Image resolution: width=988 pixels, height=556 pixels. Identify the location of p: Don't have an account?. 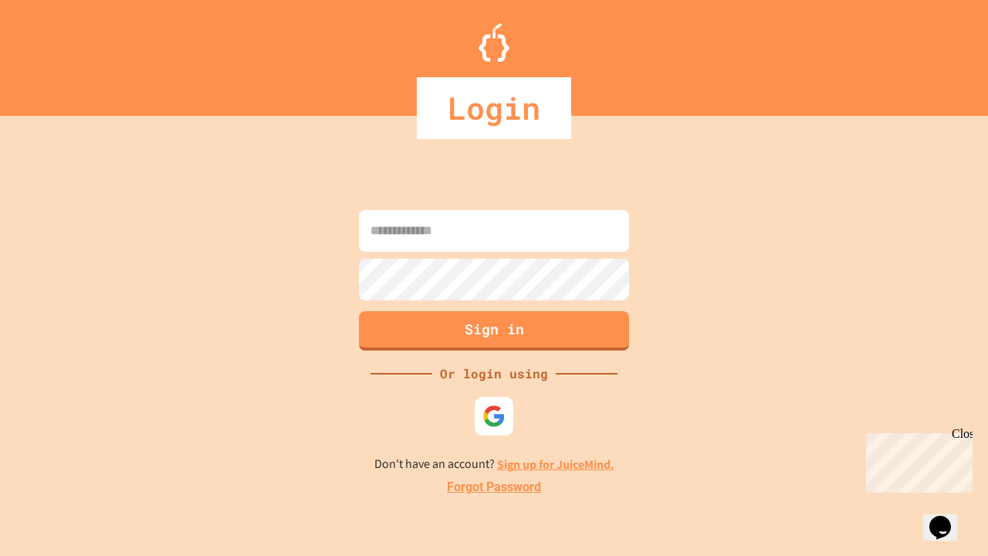
(494, 464).